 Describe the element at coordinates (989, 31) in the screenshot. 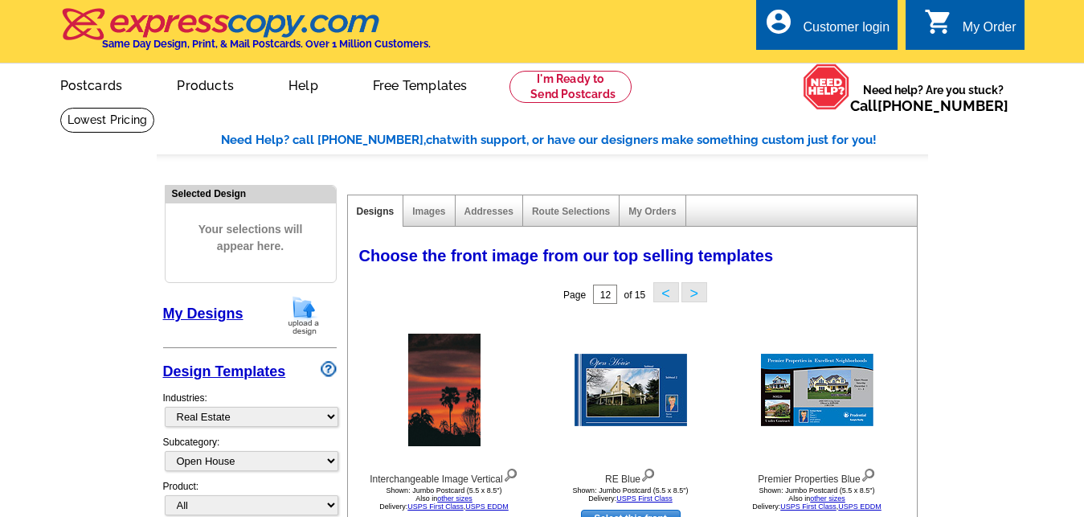

I see `div: My Order` at that location.